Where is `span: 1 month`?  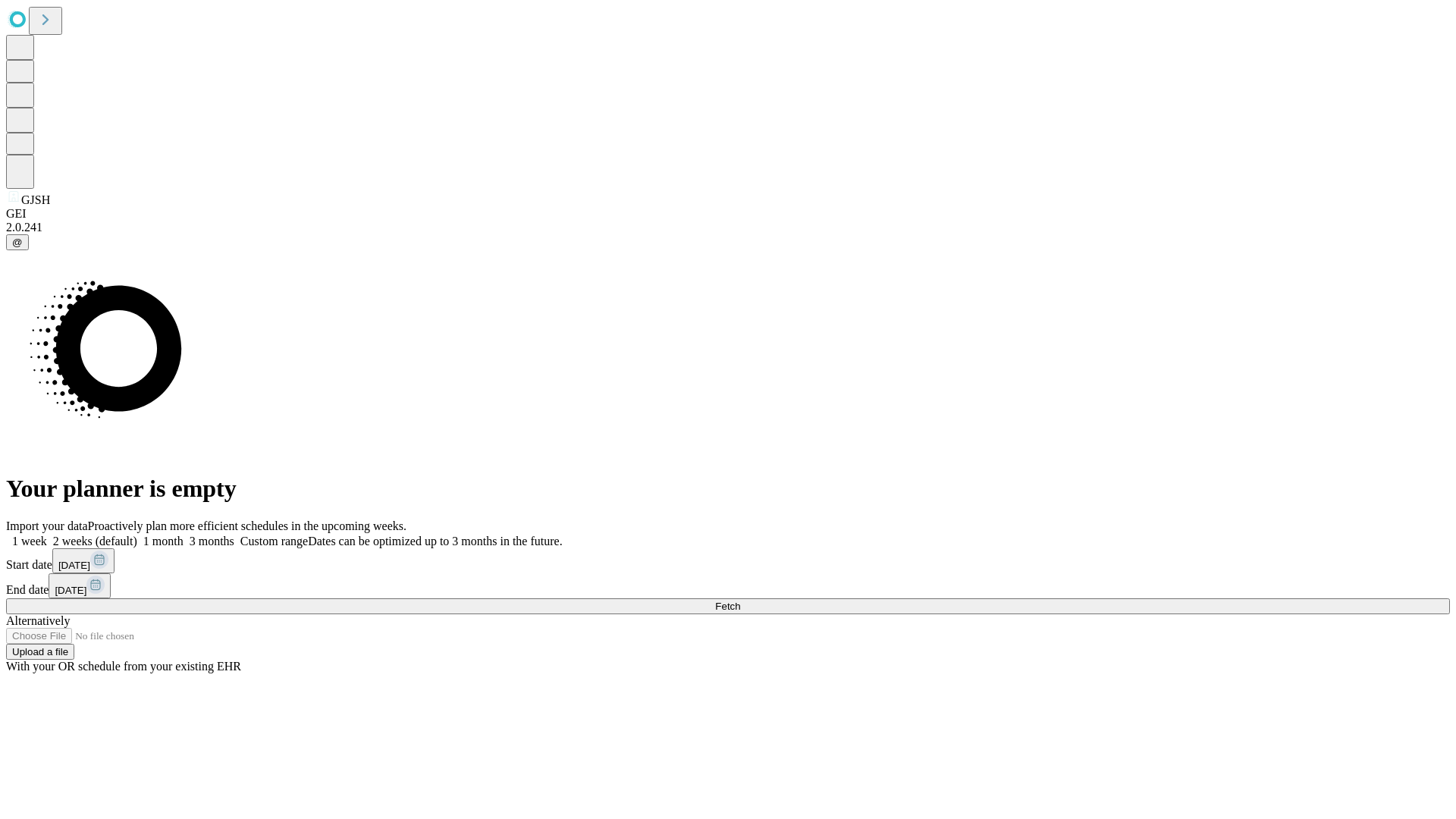
span: 1 month is located at coordinates (163, 541).